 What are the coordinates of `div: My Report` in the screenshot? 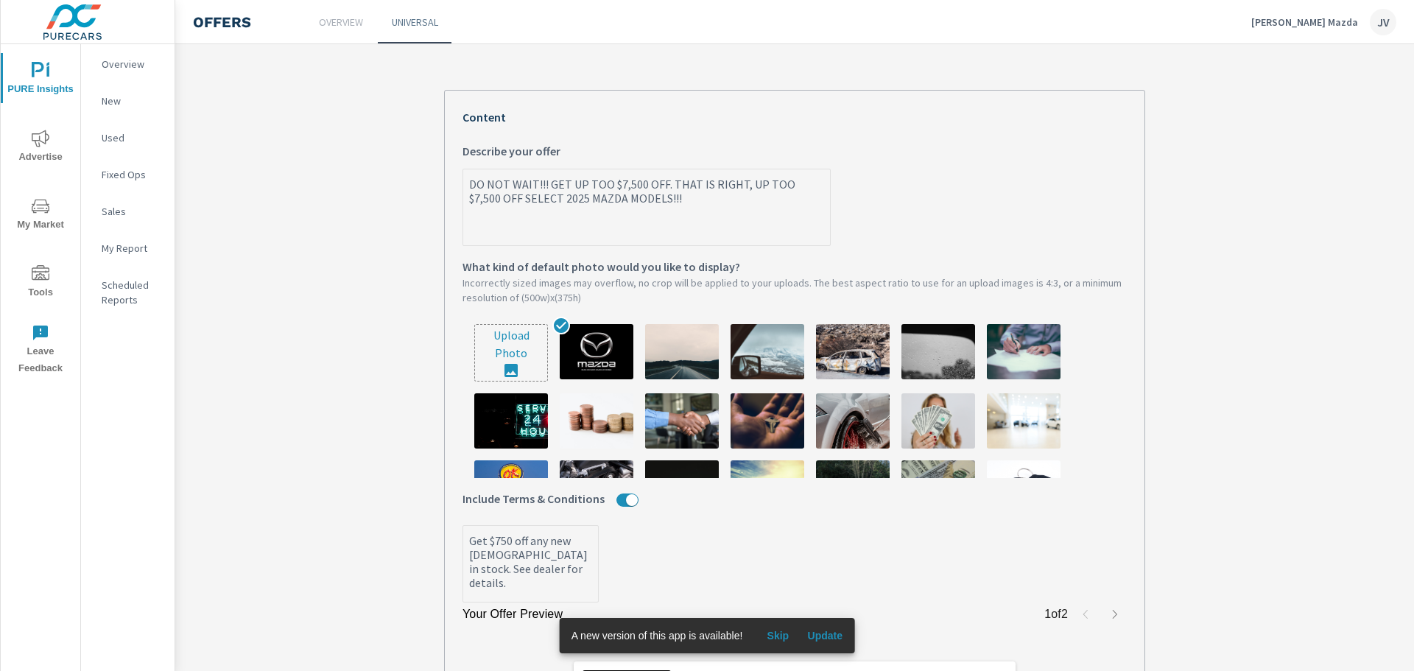 It's located at (127, 248).